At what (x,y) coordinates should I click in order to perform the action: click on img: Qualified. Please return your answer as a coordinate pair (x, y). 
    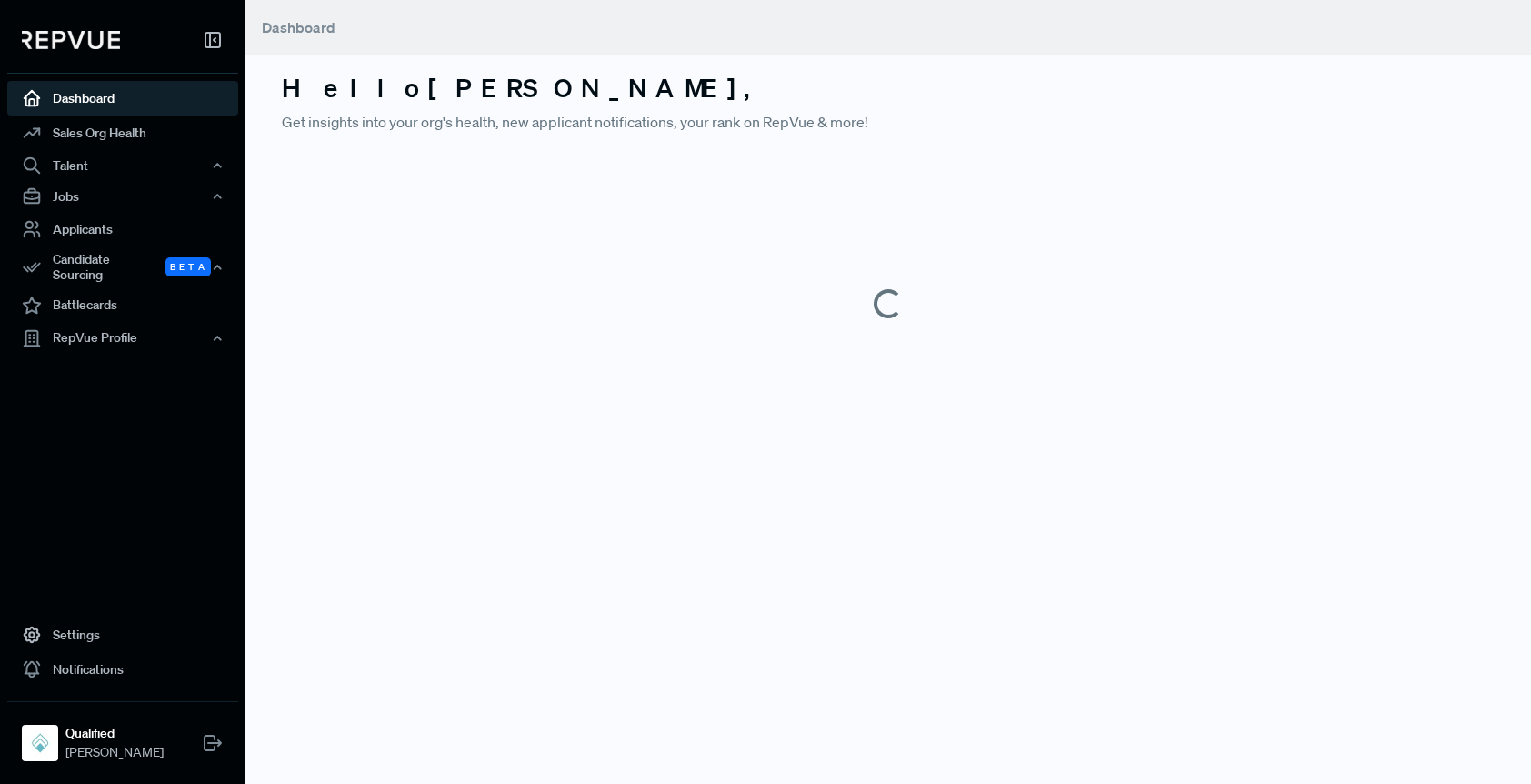
    Looking at the image, I should click on (40, 743).